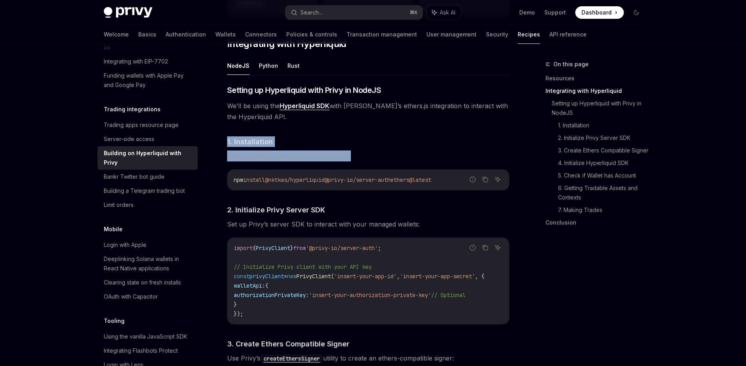 This screenshot has height=366, width=746. I want to click on h5: Mobile, so click(113, 229).